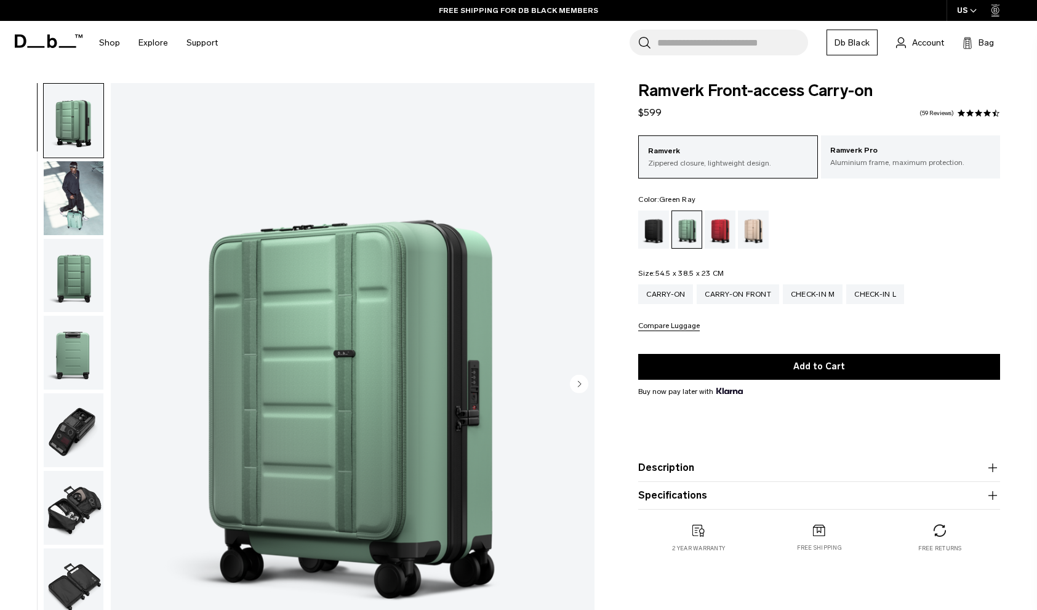  I want to click on a: Sprite Lightning Red, so click(720, 230).